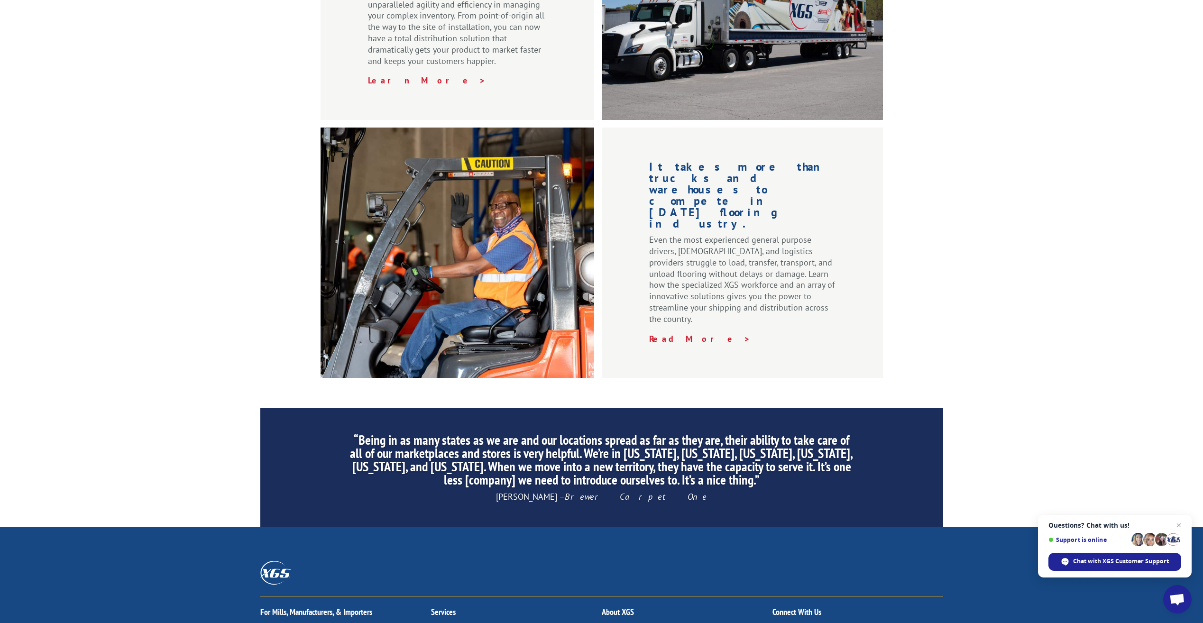 Image resolution: width=1203 pixels, height=623 pixels. What do you see at coordinates (276, 572) in the screenshot?
I see `img: XGS_Logos_ALL_2024_All_White` at bounding box center [276, 572].